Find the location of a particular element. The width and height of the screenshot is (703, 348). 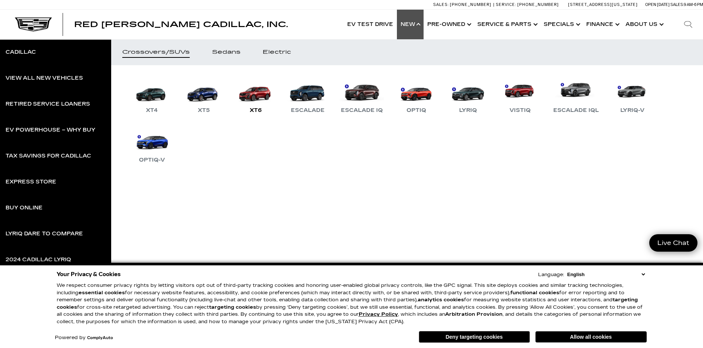

strong: Arbitration Provision is located at coordinates (474, 314).